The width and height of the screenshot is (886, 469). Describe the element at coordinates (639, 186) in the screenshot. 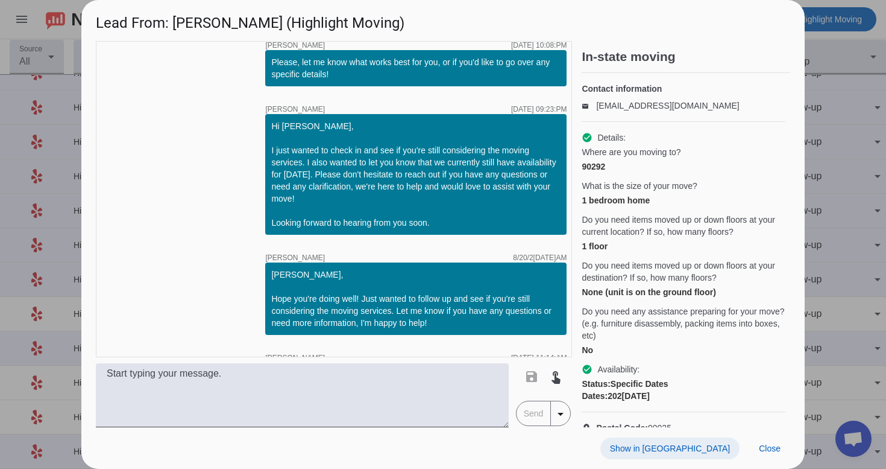

I see `span: What is the size of your move?` at that location.